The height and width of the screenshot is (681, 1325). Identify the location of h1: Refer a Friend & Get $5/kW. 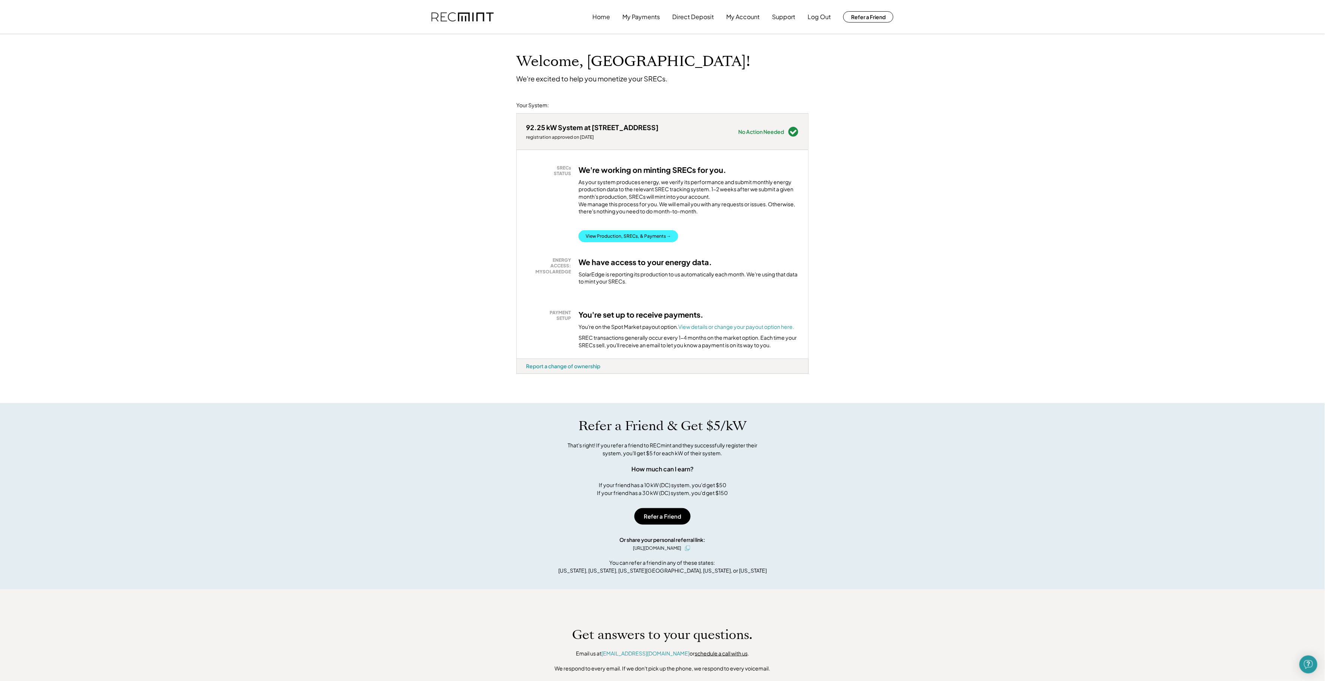
(663, 426).